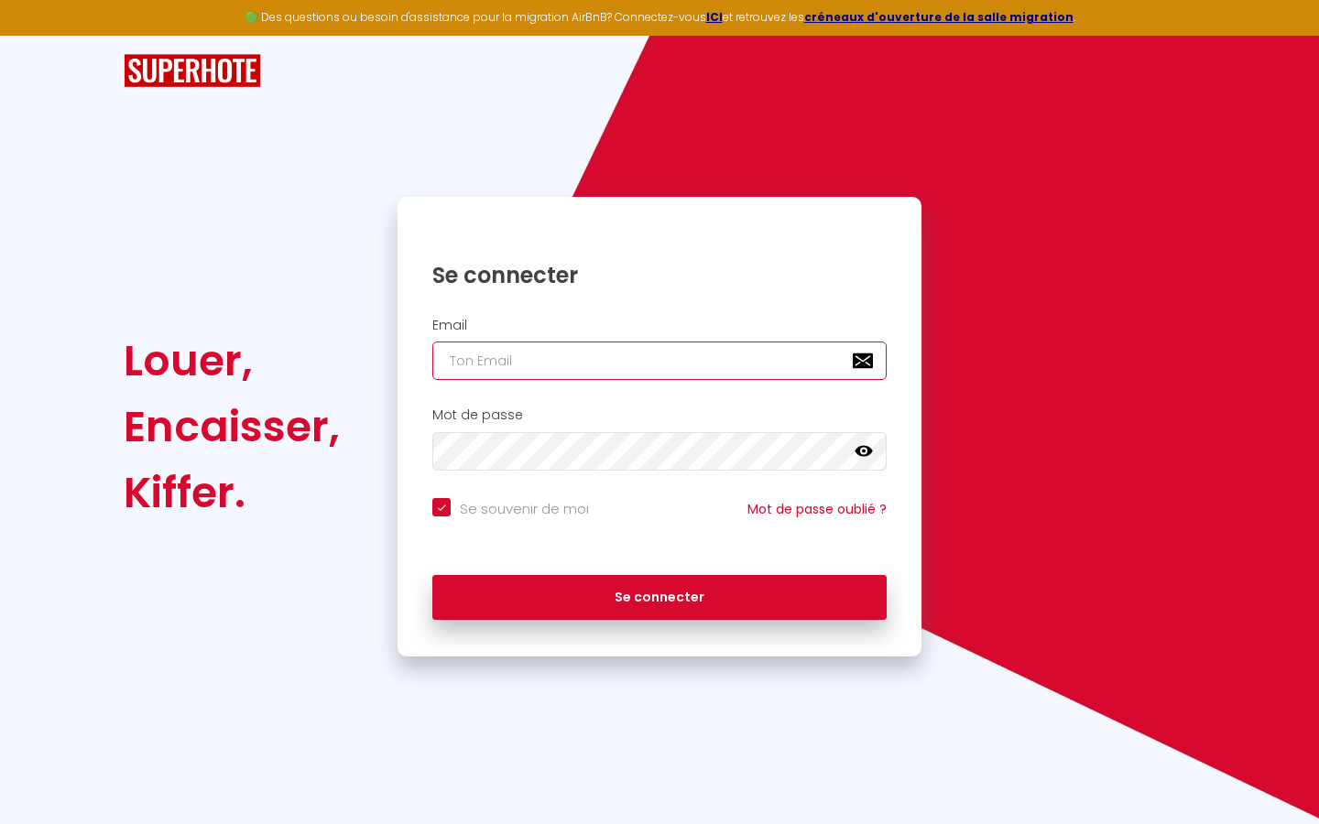  What do you see at coordinates (232, 361) in the screenshot?
I see `div: Louer,` at bounding box center [232, 361].